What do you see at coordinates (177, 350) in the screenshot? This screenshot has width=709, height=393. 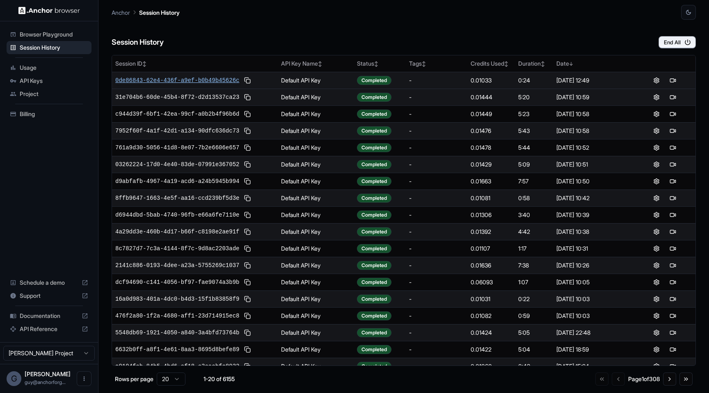 I see `span: 6632b0ff-a8f1-4e61-8aa3-8695d8befe89` at bounding box center [177, 350].